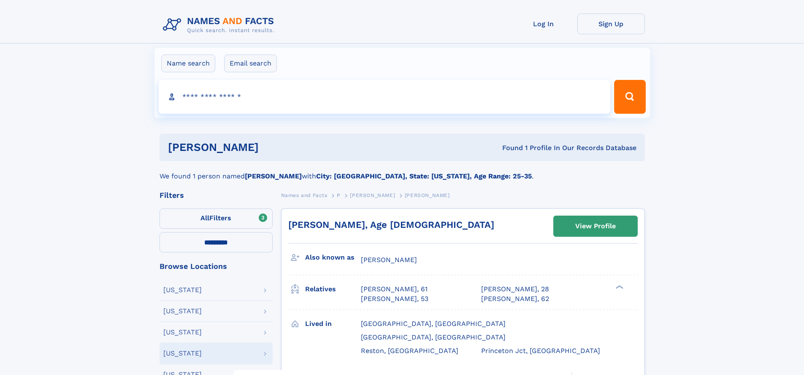  What do you see at coordinates (385, 97) in the screenshot?
I see `input: search input` at bounding box center [385, 97].